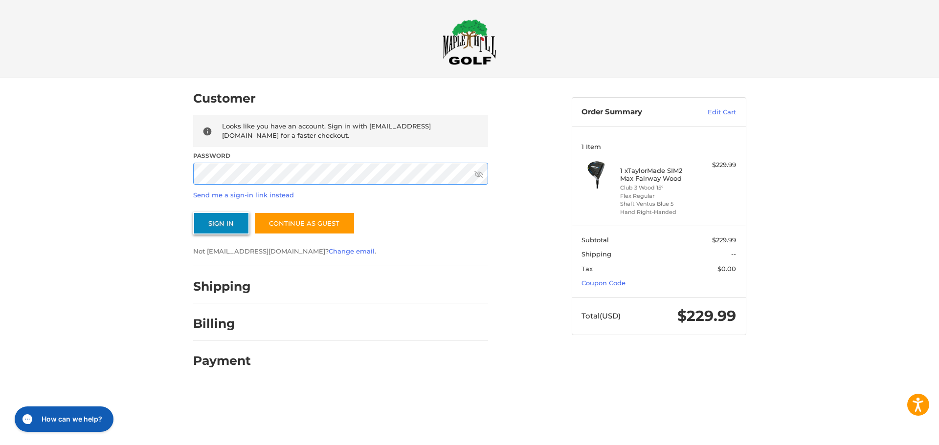  I want to click on a: Change email, so click(351, 251).